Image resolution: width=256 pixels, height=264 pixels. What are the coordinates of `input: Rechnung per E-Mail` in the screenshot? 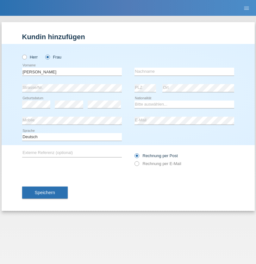 It's located at (136, 165).